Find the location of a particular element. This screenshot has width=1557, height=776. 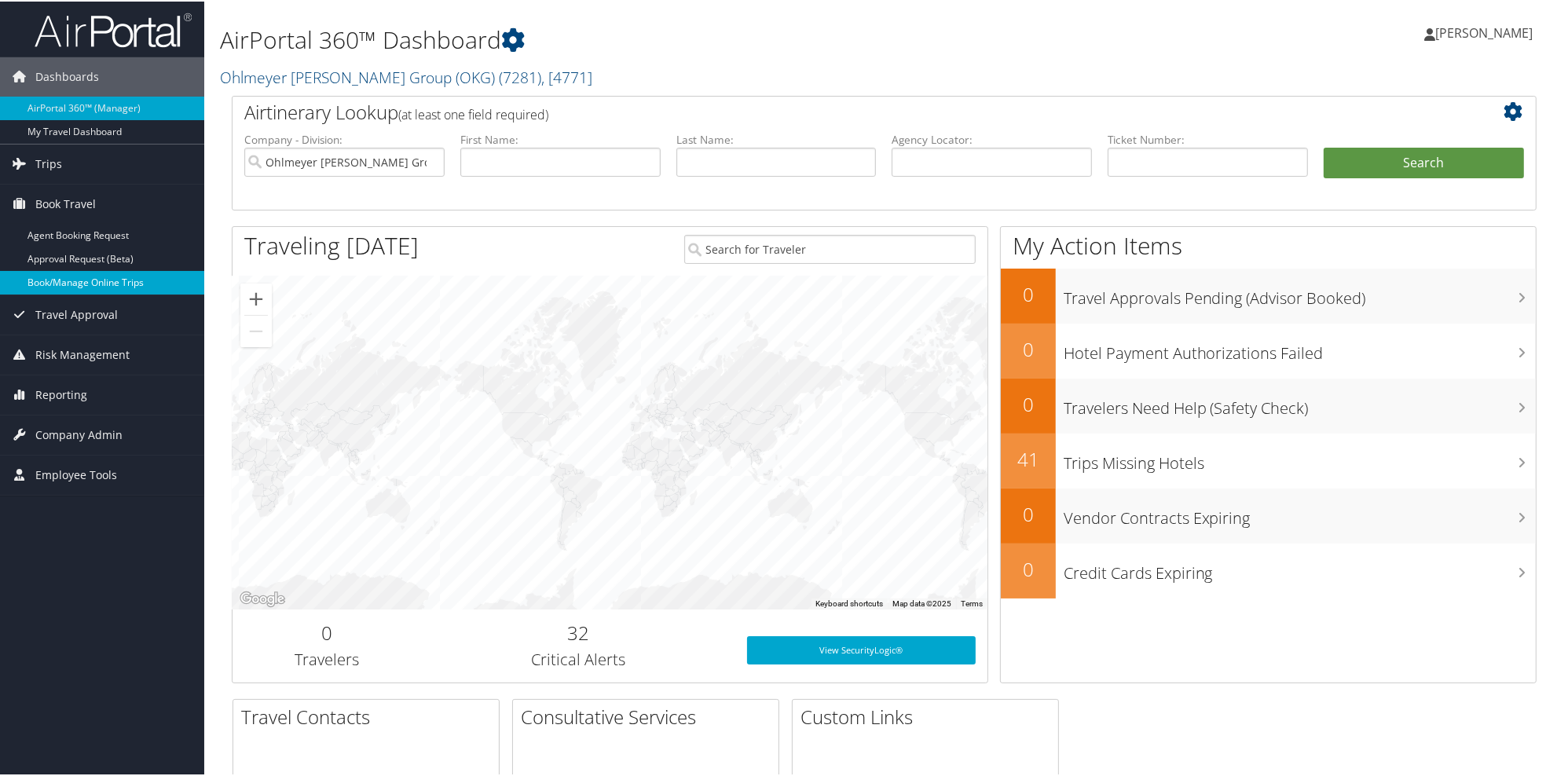

h3: Critical Alerts is located at coordinates (578, 658).